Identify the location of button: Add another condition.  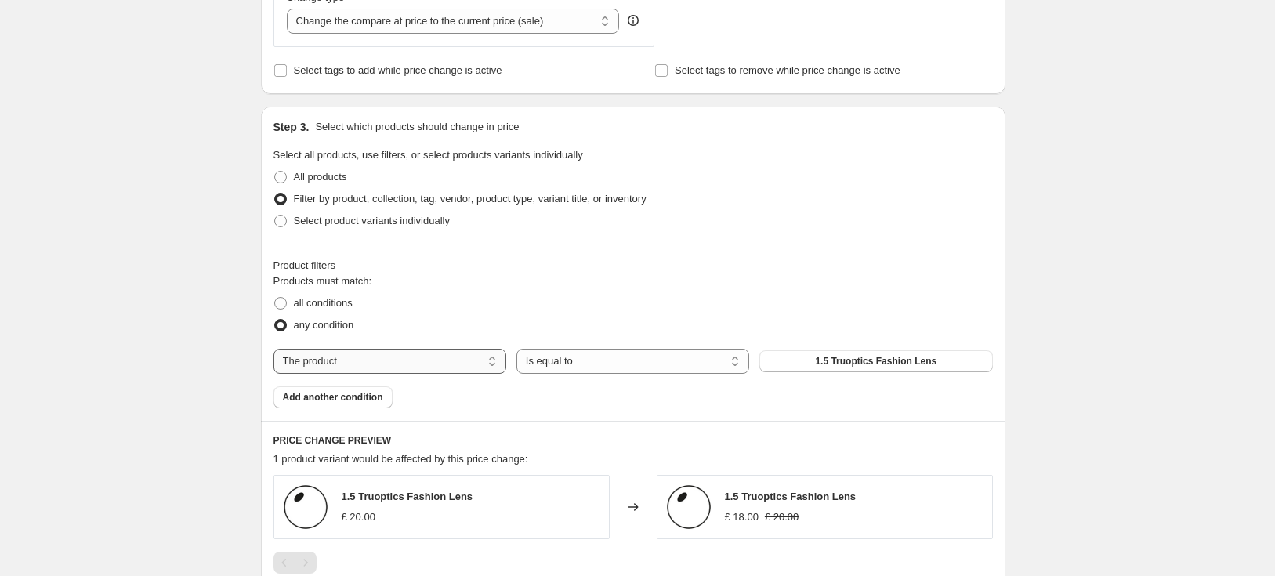
(333, 397).